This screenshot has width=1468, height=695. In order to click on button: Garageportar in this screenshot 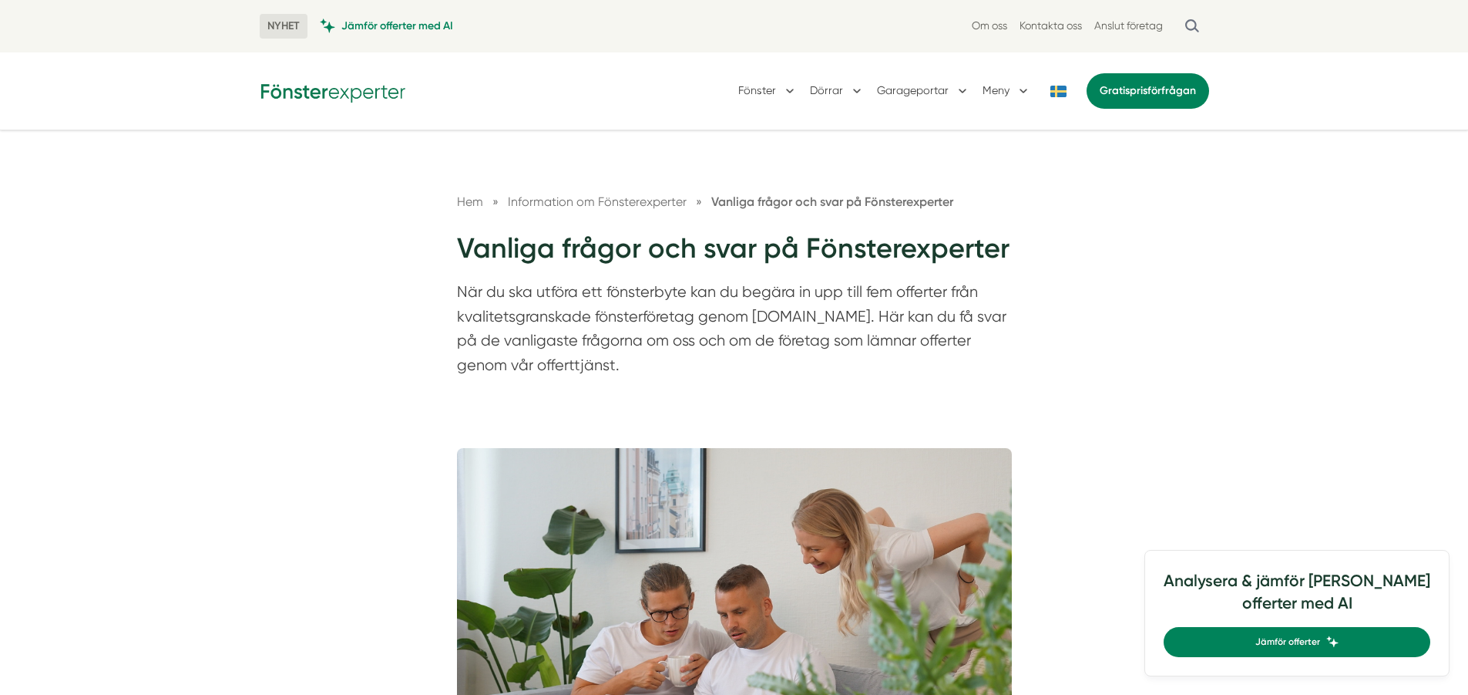, I will do `click(923, 91)`.